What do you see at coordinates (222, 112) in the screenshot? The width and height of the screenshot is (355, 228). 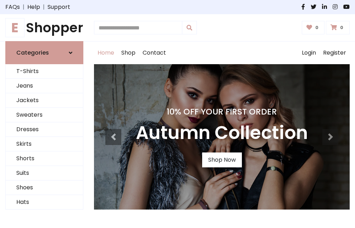 I see `h4: 10% Off Your First Order` at bounding box center [222, 112].